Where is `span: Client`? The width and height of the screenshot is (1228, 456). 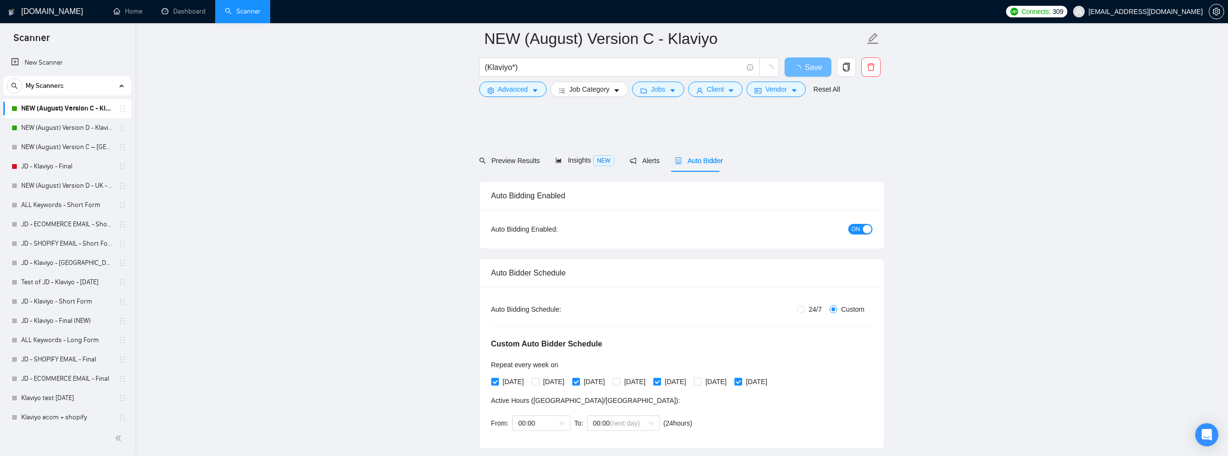 span: Client is located at coordinates (716, 89).